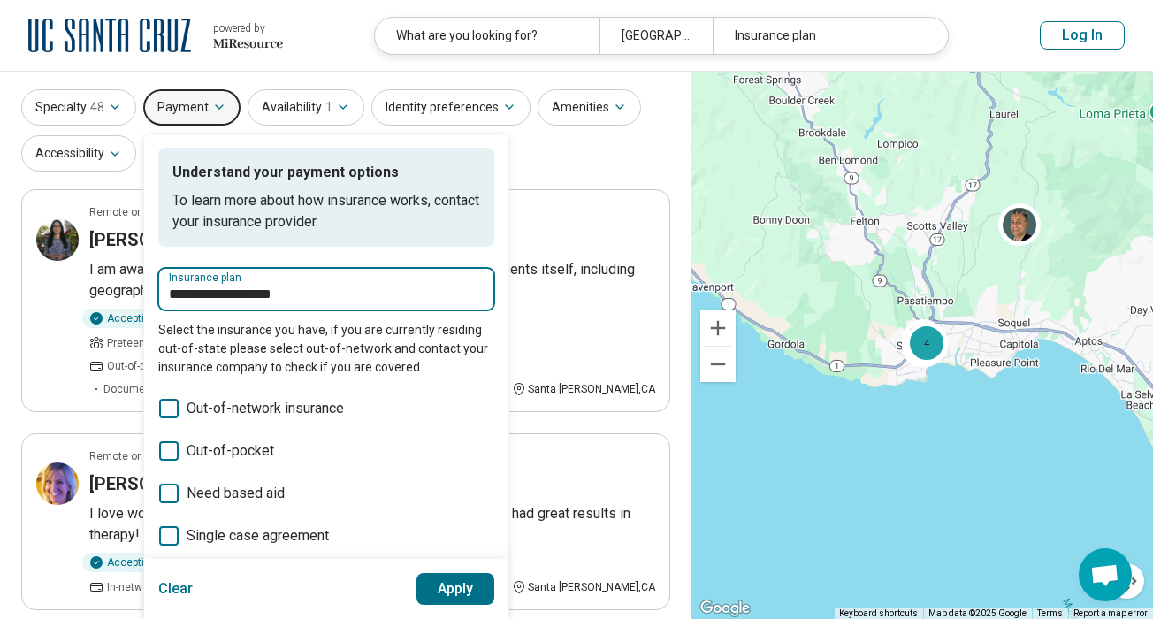  What do you see at coordinates (79, 153) in the screenshot?
I see `button: Accessibility` at bounding box center [79, 153].